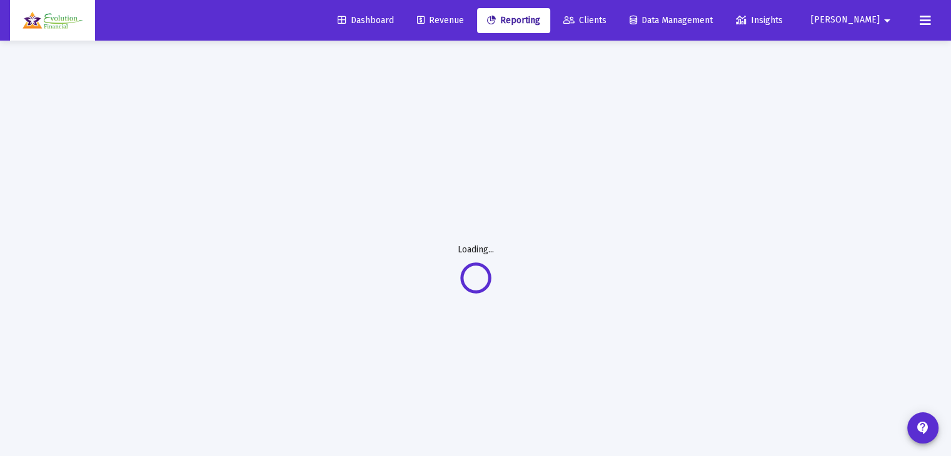 This screenshot has width=951, height=456. What do you see at coordinates (923, 428) in the screenshot?
I see `mat-icon: contact_support` at bounding box center [923, 428].